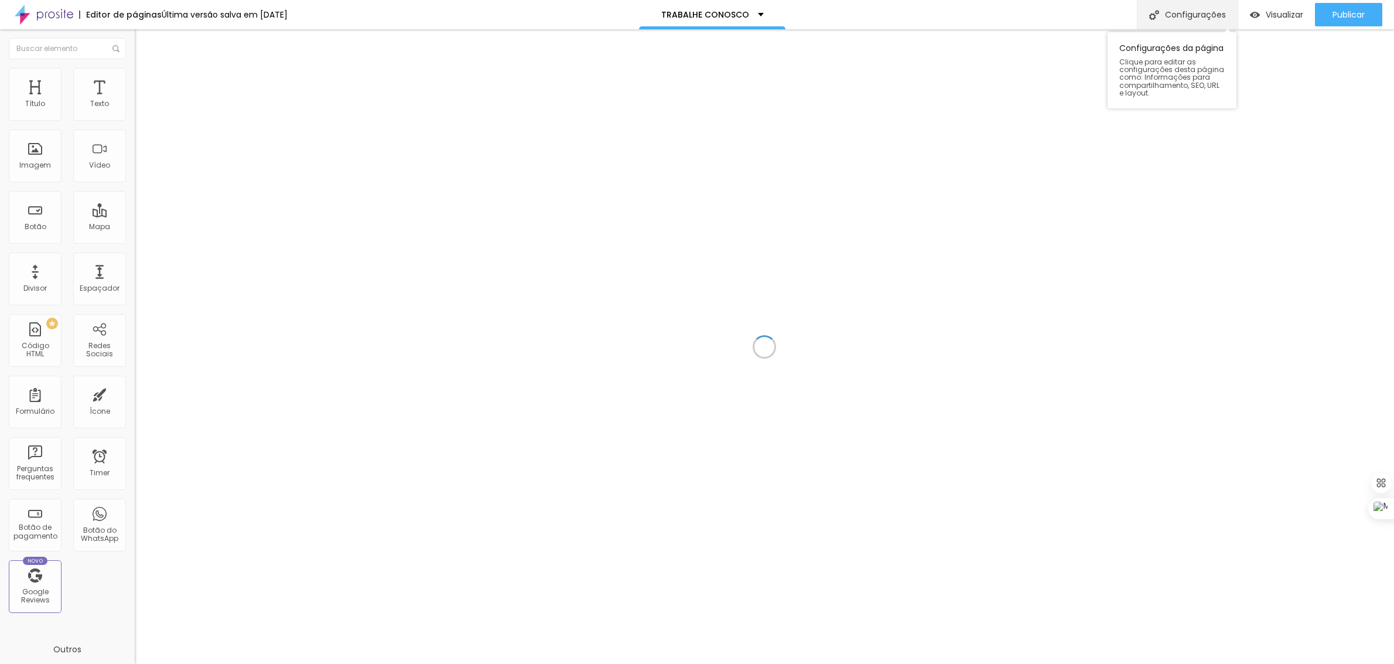 The height and width of the screenshot is (664, 1394). What do you see at coordinates (100, 227) in the screenshot?
I see `div: Mapa` at bounding box center [100, 227].